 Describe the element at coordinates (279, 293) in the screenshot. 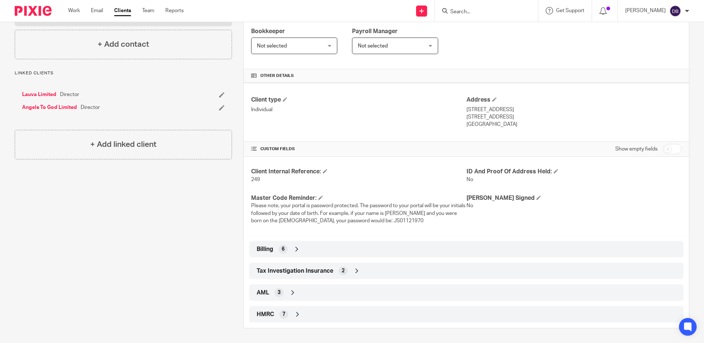

I see `span: 3` at that location.